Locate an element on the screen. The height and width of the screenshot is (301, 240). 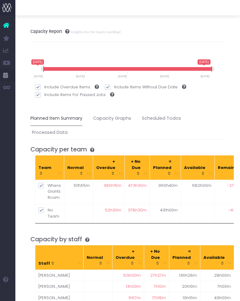
label: Include Items For Paused Jobs is located at coordinates (75, 95).